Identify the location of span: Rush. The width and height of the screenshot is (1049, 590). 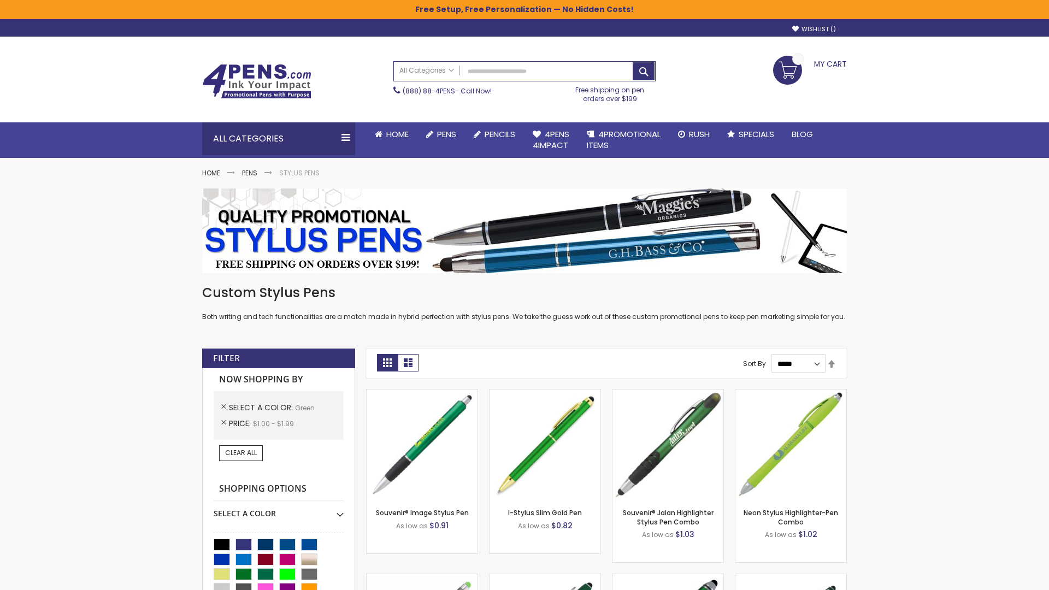
(699, 134).